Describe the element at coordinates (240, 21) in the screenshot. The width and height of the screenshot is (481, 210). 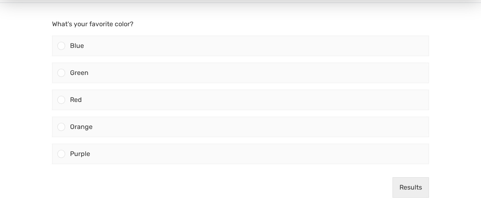
I see `p: What's your favorite color?` at that location.